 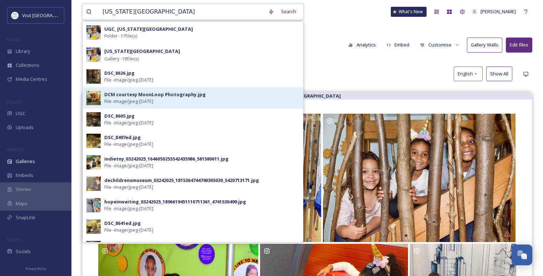 I want to click on span: Socials, so click(x=23, y=251).